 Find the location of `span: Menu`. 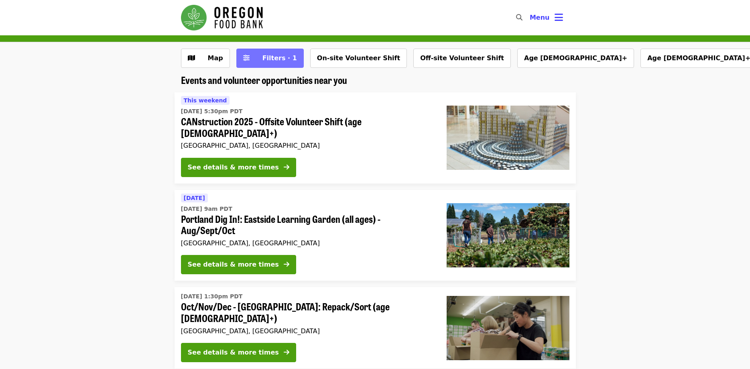

span: Menu is located at coordinates (540, 17).